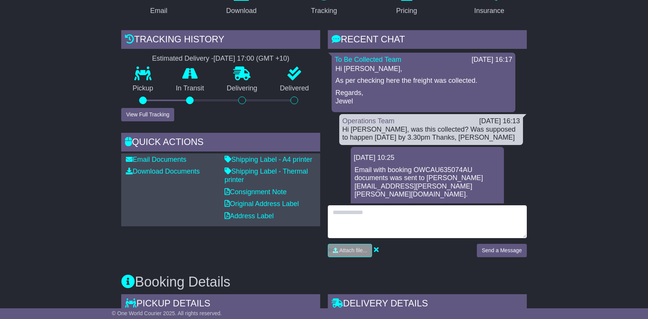  What do you see at coordinates (266, 175) in the screenshot?
I see `a: Shipping Label - Thermal printer` at bounding box center [266, 175].